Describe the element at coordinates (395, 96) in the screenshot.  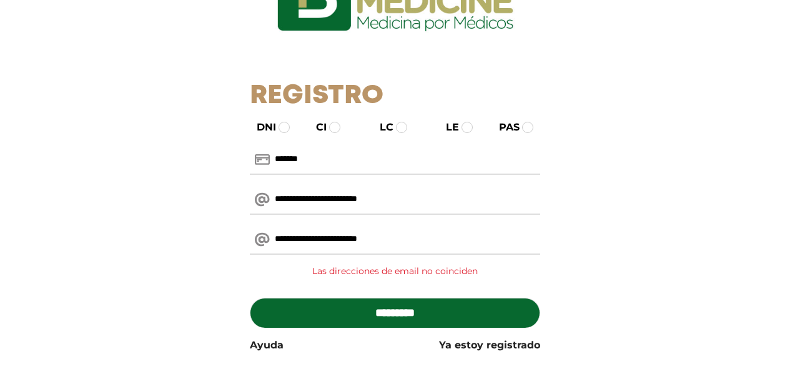
I see `h1: Registro` at that location.